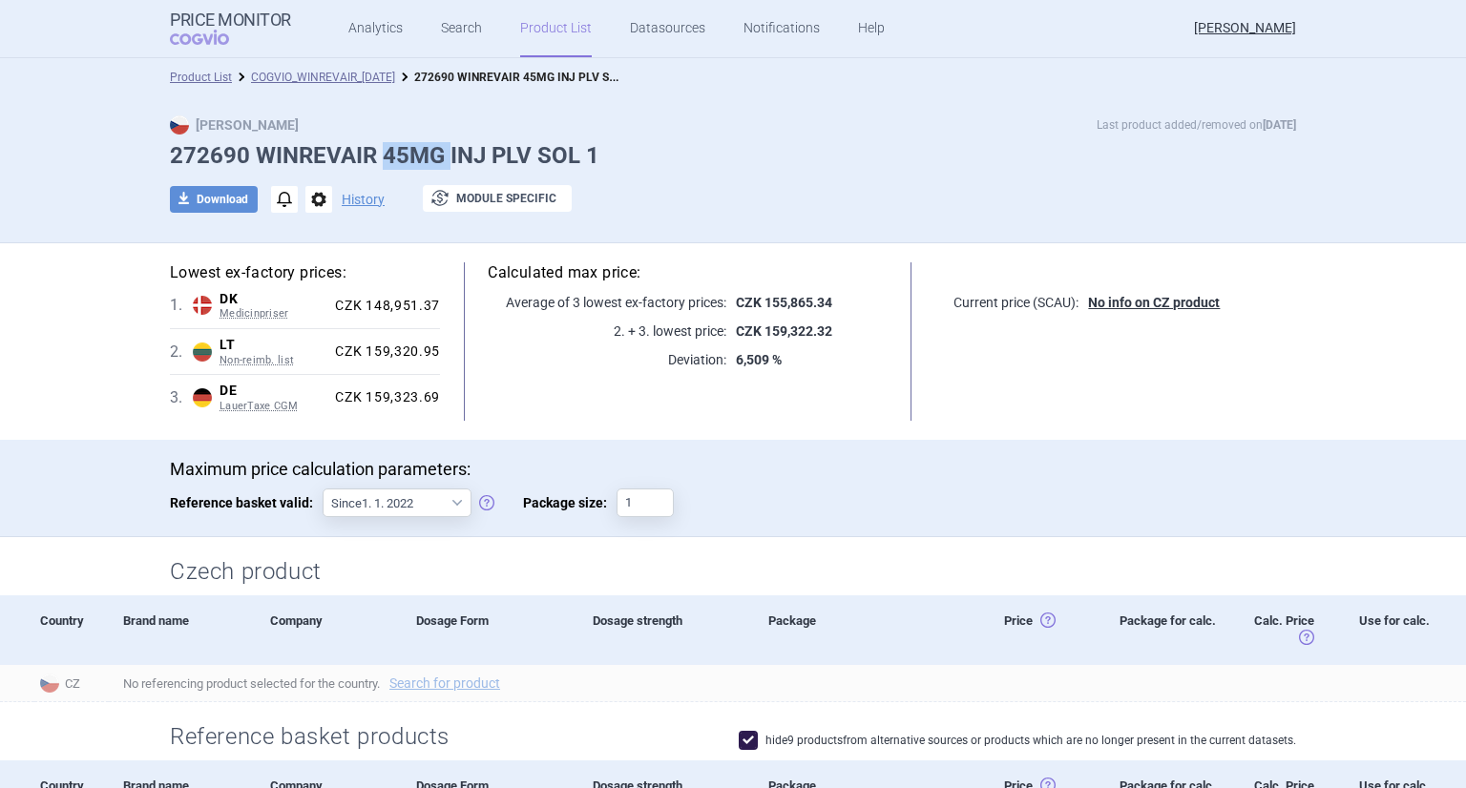 The height and width of the screenshot is (788, 1466). What do you see at coordinates (733, 470) in the screenshot?
I see `p: Maximum price calculation parameters:` at bounding box center [733, 470].